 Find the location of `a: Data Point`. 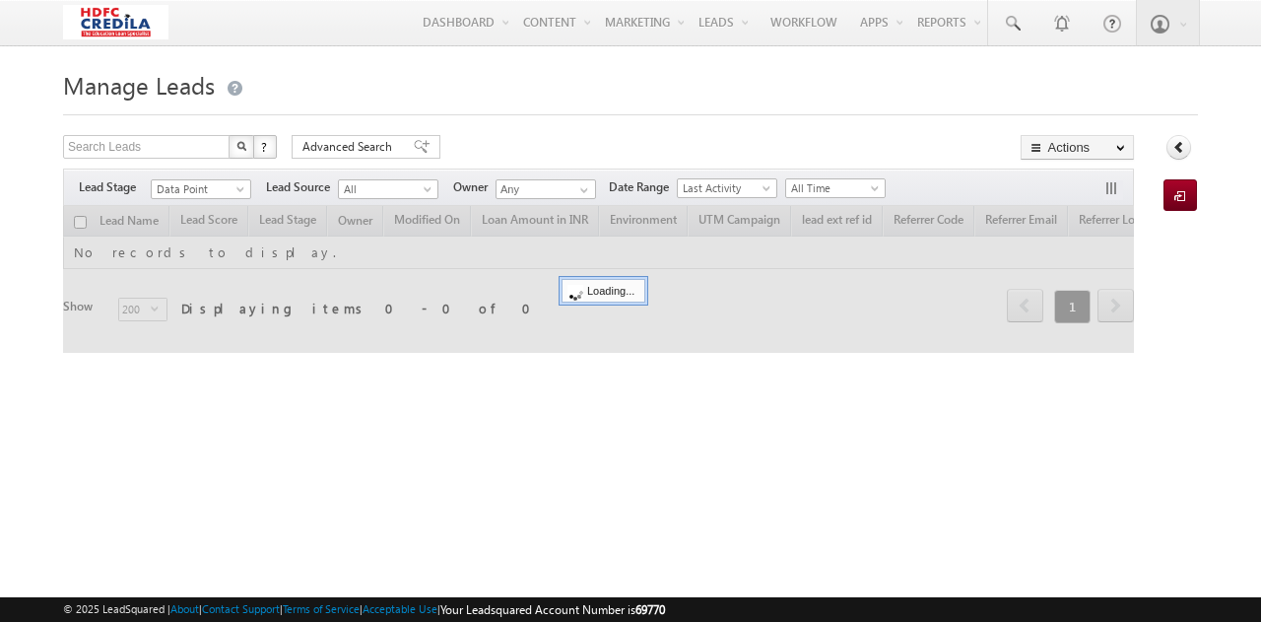

a: Data Point is located at coordinates (201, 189).